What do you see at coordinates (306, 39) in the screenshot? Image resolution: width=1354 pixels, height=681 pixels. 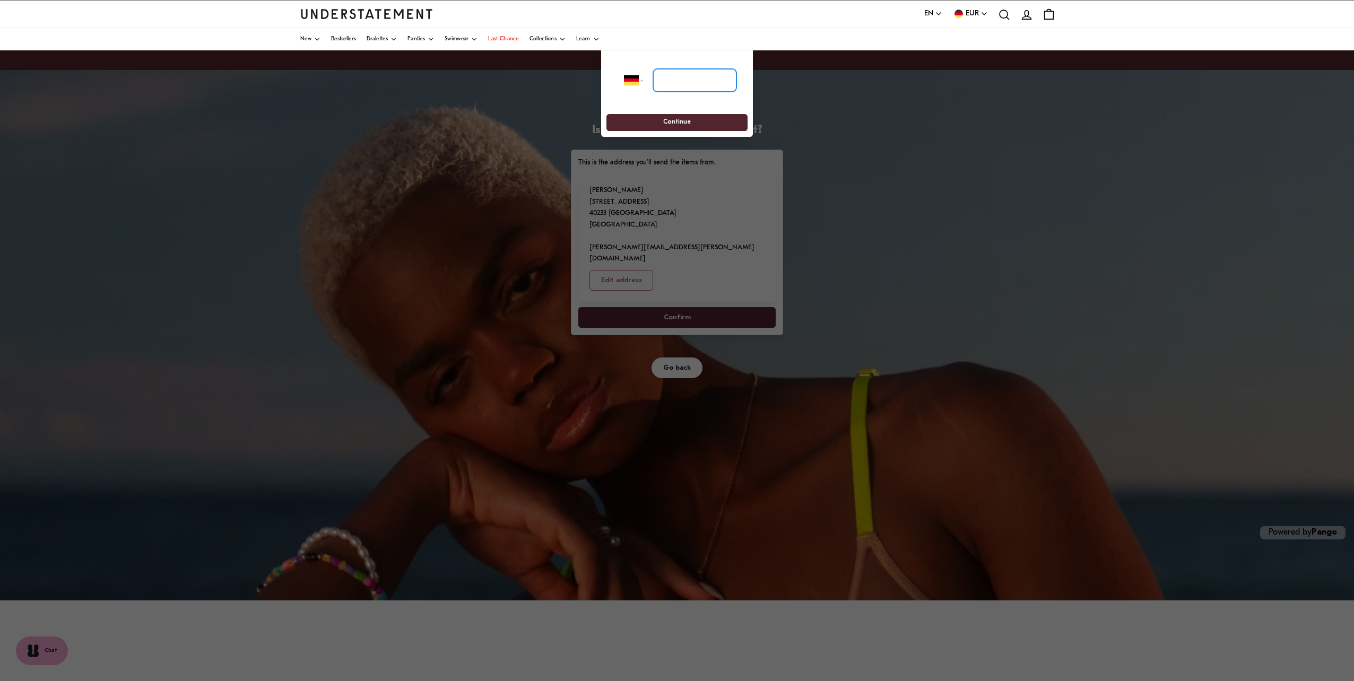 I see `span: New` at bounding box center [306, 39].